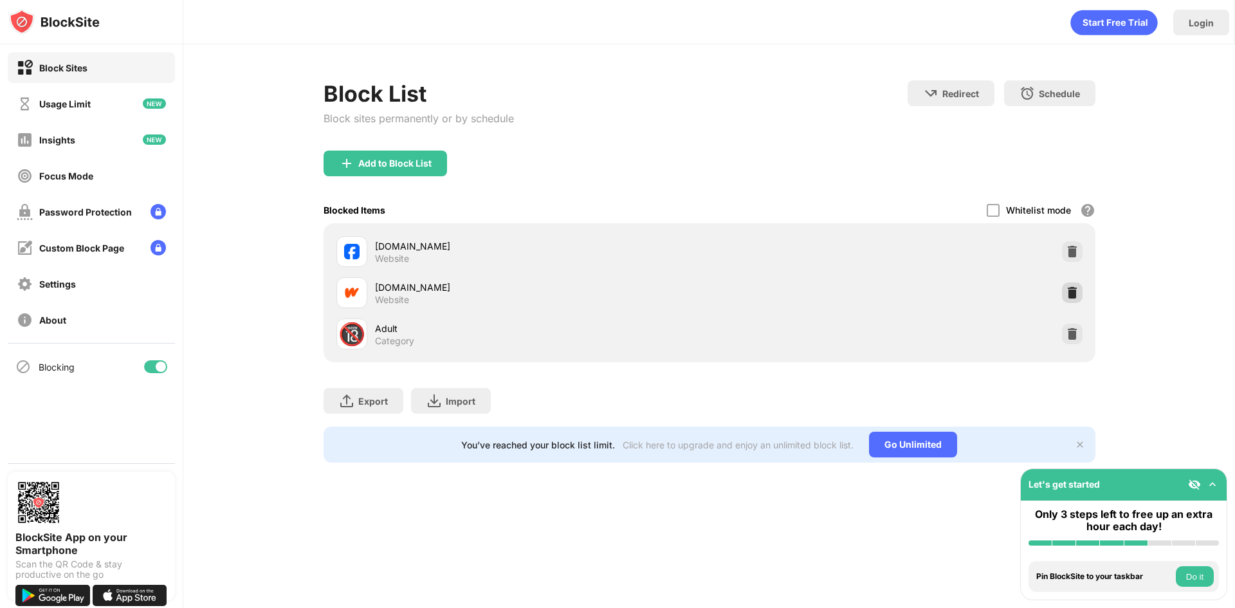  Describe the element at coordinates (961, 93) in the screenshot. I see `div: Redirect` at that location.